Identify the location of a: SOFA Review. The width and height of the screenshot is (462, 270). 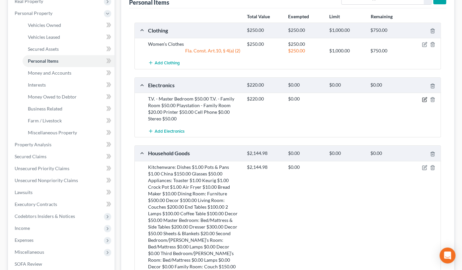
(62, 264).